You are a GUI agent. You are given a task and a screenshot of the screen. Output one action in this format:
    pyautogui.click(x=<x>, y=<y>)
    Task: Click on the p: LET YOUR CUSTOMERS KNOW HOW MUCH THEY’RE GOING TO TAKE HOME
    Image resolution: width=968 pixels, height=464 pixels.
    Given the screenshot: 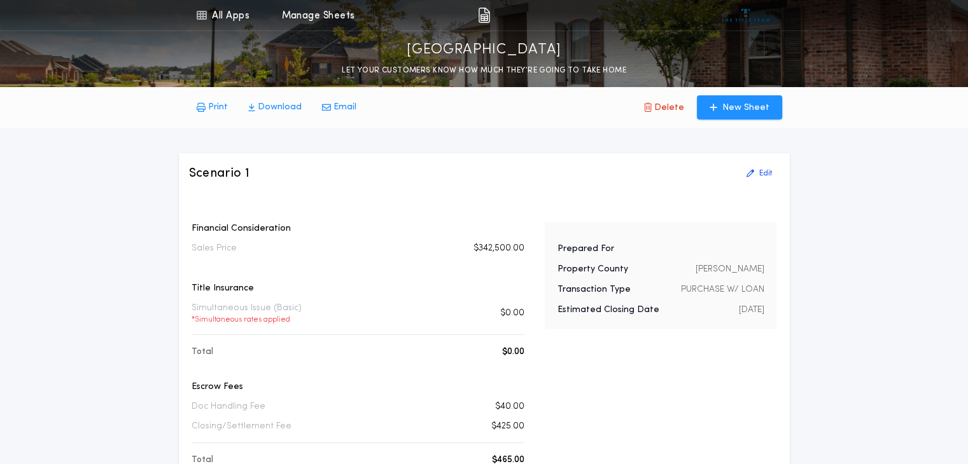 What is the action you would take?
    pyautogui.click(x=483, y=71)
    